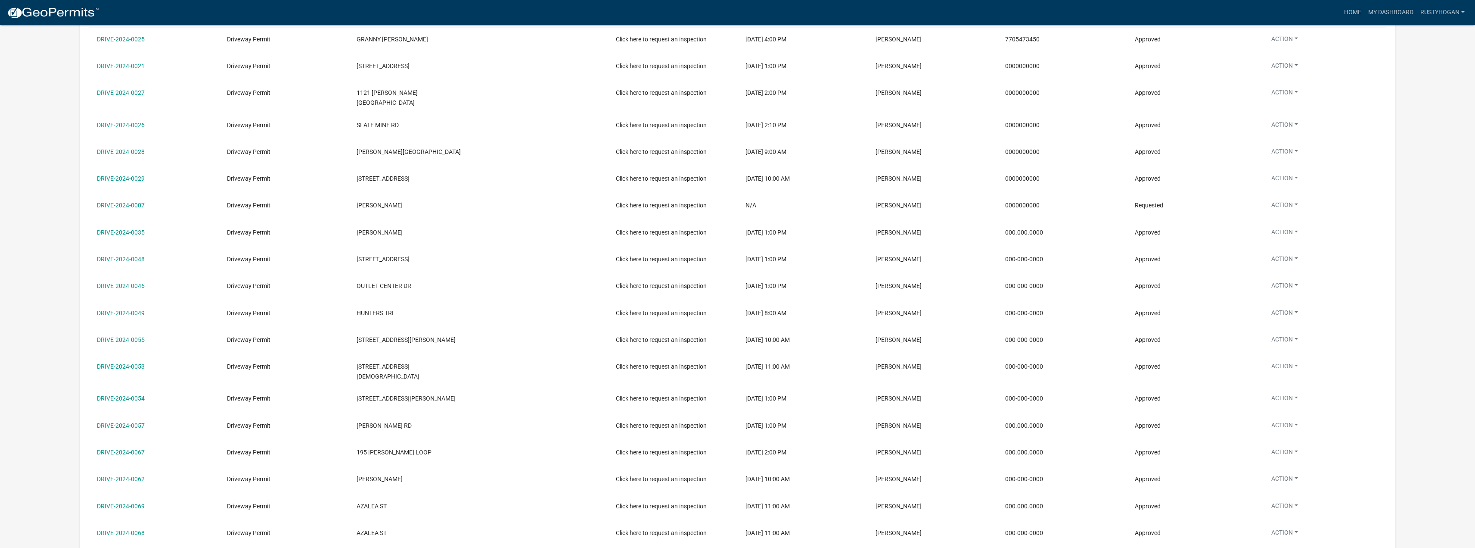 This screenshot has height=548, width=1475. Describe the element at coordinates (121, 398) in the screenshot. I see `a: DRIVE-2024-0054` at that location.